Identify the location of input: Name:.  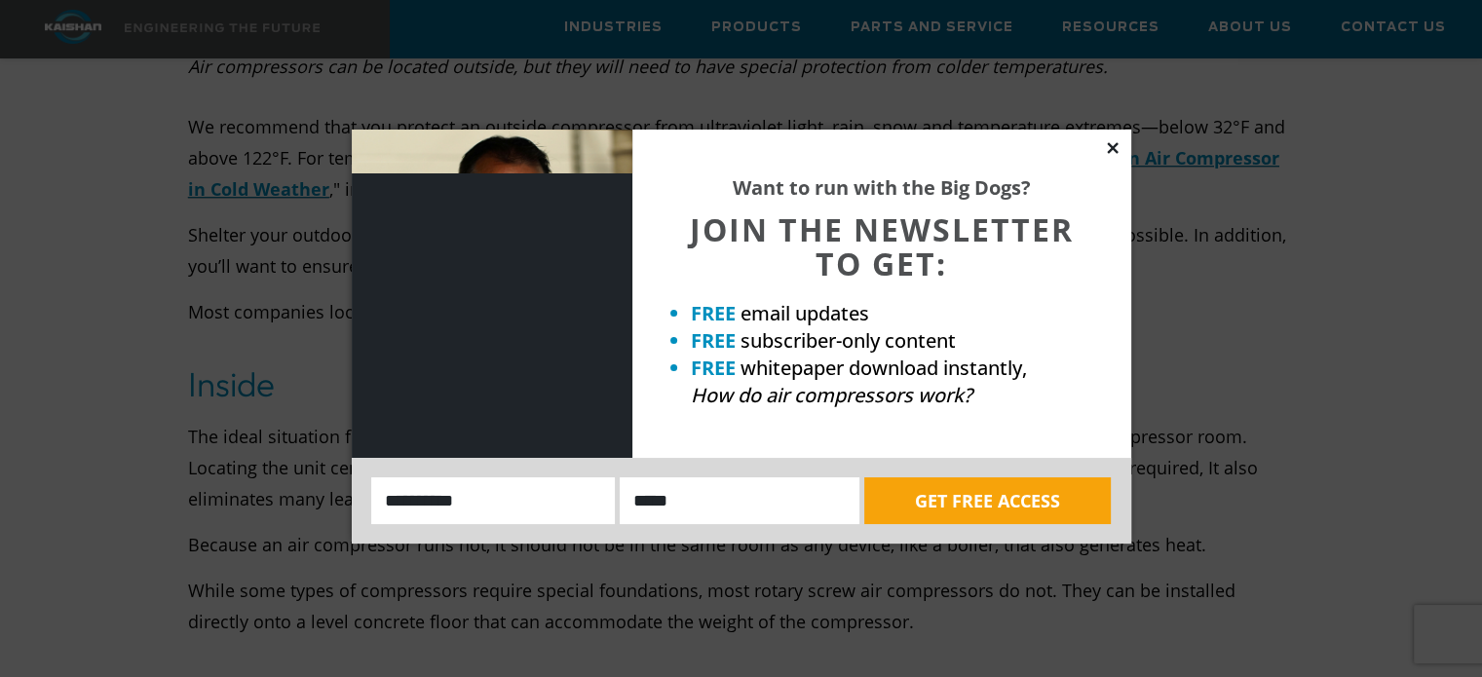
(493, 501).